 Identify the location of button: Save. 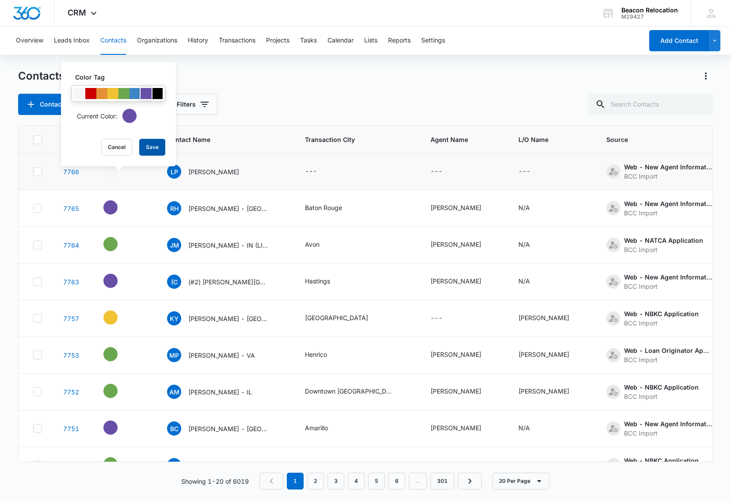
(152, 147).